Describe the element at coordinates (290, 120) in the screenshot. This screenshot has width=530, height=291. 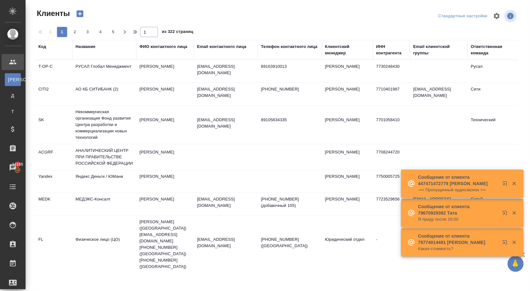
I see `p: 89105834335` at that location.